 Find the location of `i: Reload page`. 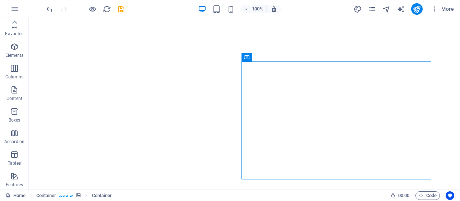

i: Reload page is located at coordinates (107, 9).